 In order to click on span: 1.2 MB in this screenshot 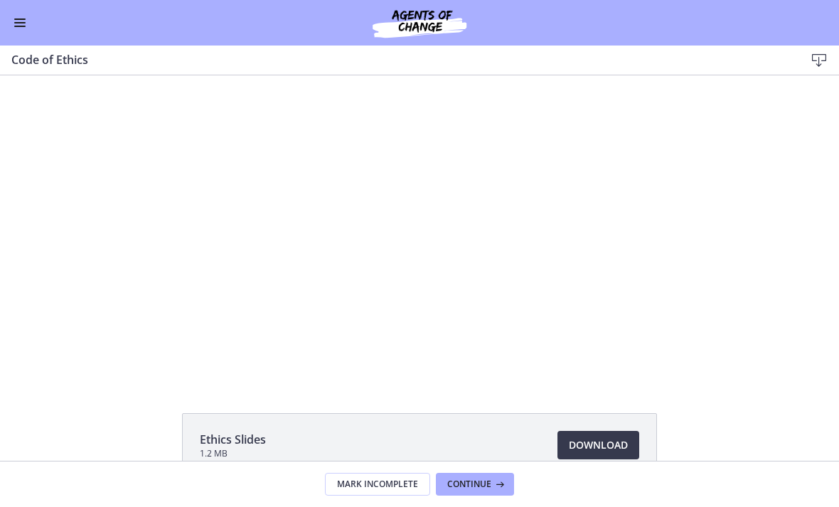, I will do `click(233, 454)`.